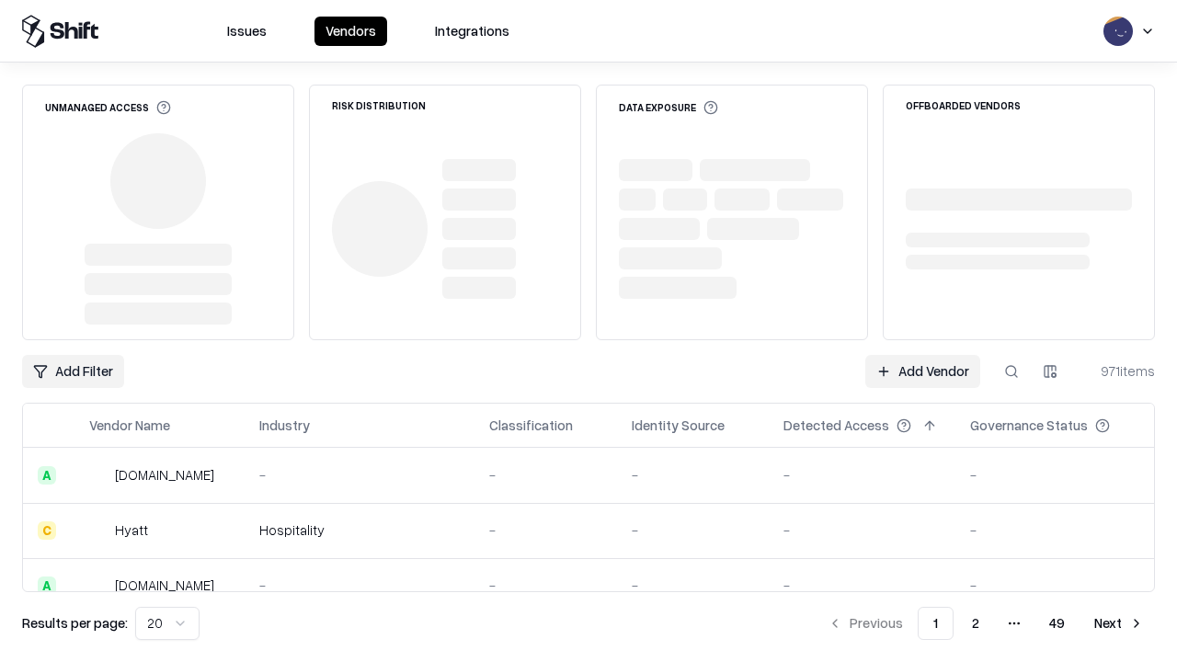 This screenshot has width=1177, height=662. I want to click on img: Hyatt, so click(98, 531).